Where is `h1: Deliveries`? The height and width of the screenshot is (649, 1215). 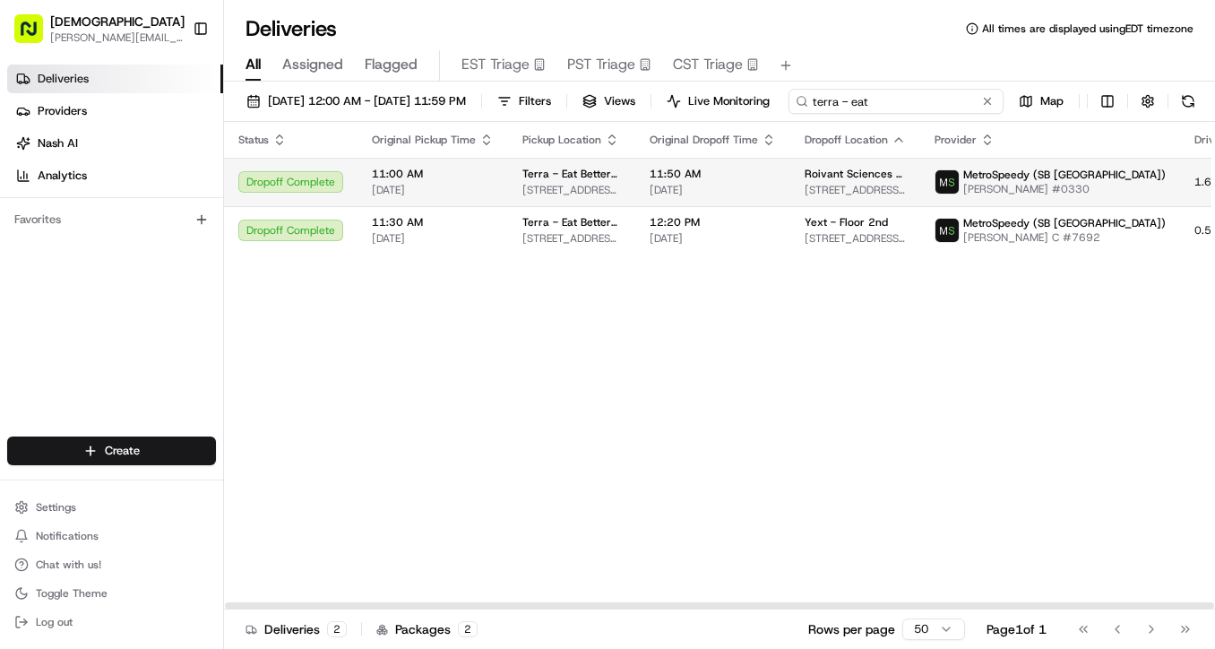
h1: Deliveries is located at coordinates (291, 29).